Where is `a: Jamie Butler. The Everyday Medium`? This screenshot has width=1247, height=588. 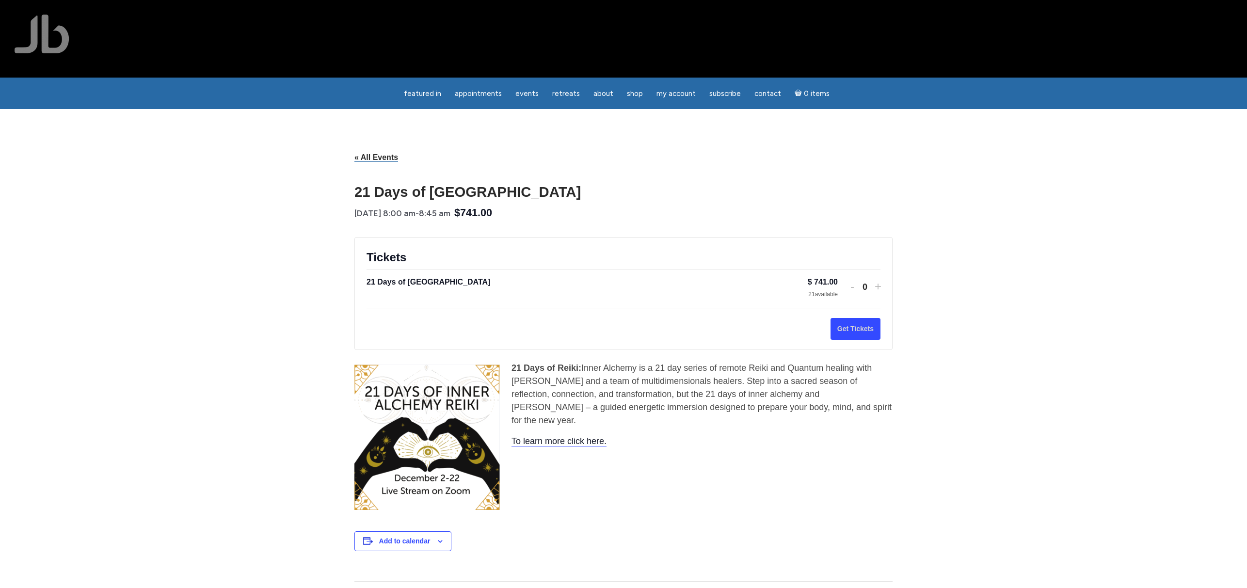 a: Jamie Butler. The Everyday Medium is located at coordinates (42, 34).